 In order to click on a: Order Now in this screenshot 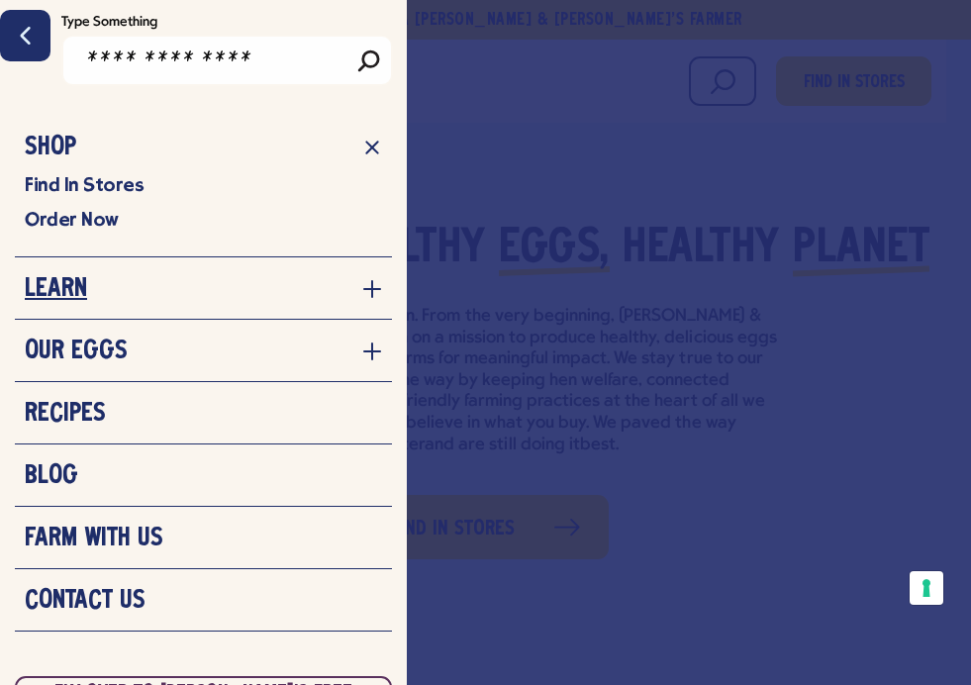, I will do `click(203, 219)`.